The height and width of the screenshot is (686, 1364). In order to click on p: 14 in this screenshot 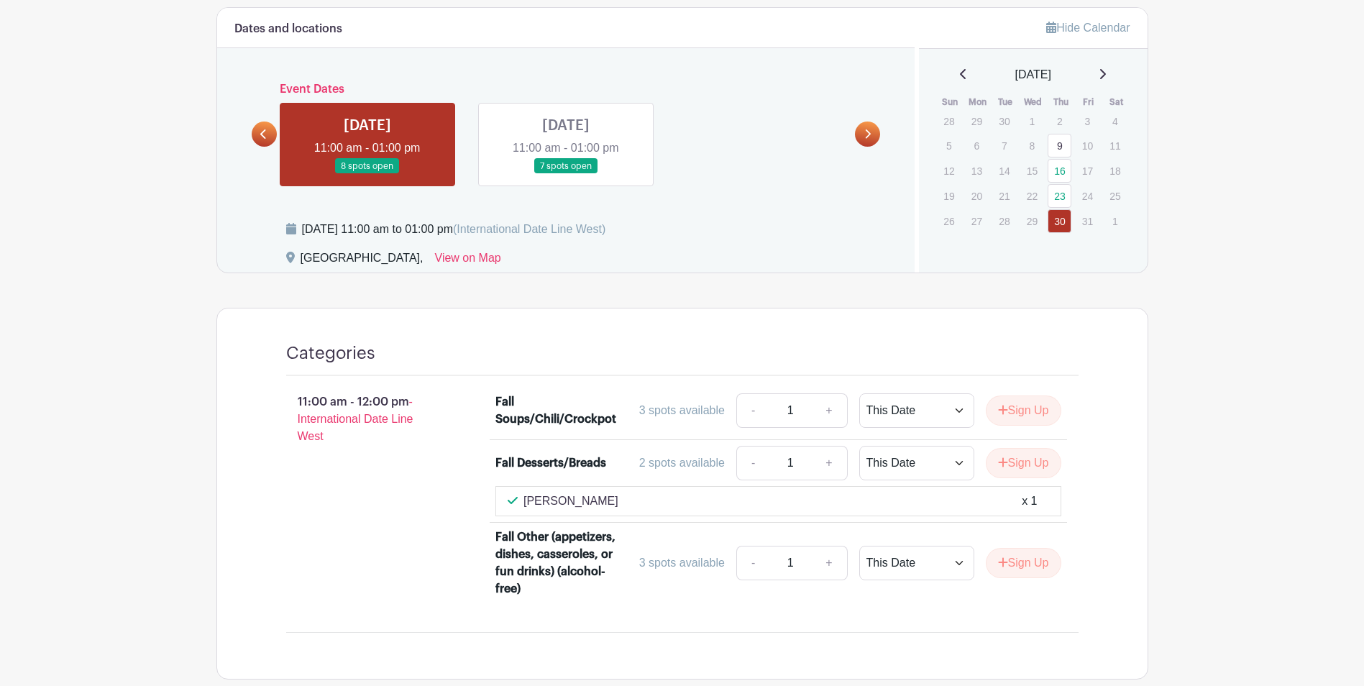, I will do `click(1003, 170)`.